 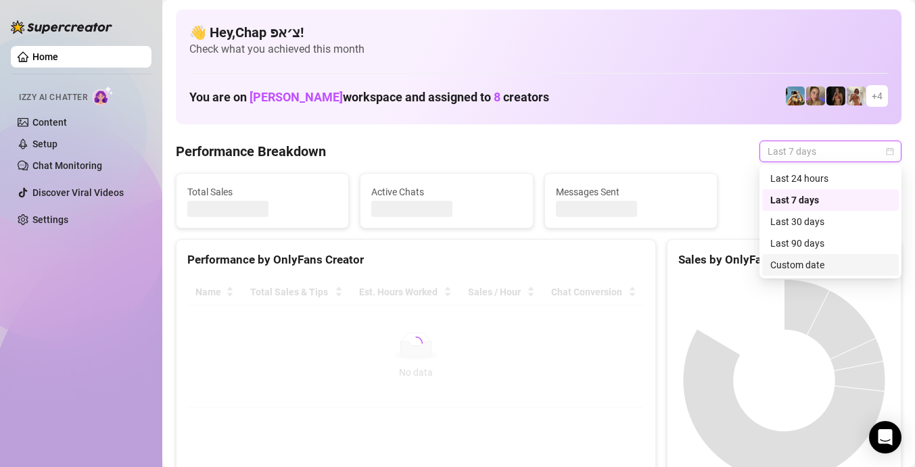 What do you see at coordinates (890, 152) in the screenshot?
I see `span: calendar` at bounding box center [890, 152].